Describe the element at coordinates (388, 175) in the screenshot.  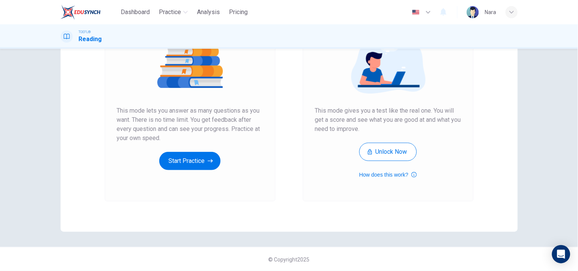
I see `button: How does this work?` at that location.